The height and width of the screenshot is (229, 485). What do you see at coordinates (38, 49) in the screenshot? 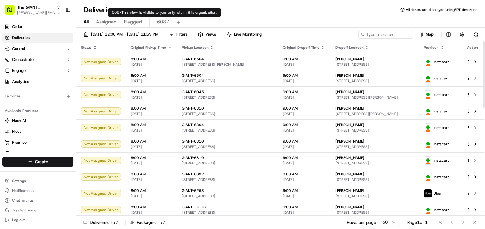
I see `button: Control` at bounding box center [38, 49].